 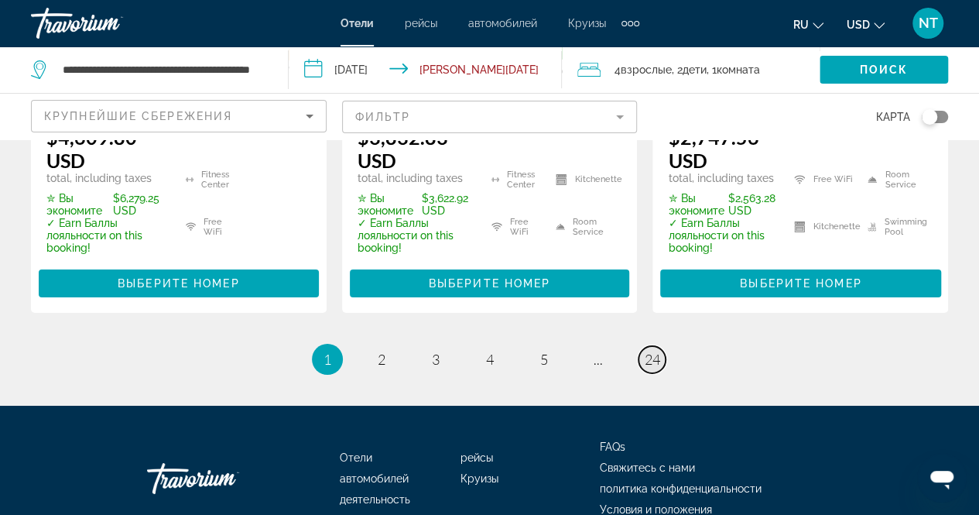 What do you see at coordinates (680, 488) in the screenshot?
I see `a: политика конфиденциальности` at bounding box center [680, 488].